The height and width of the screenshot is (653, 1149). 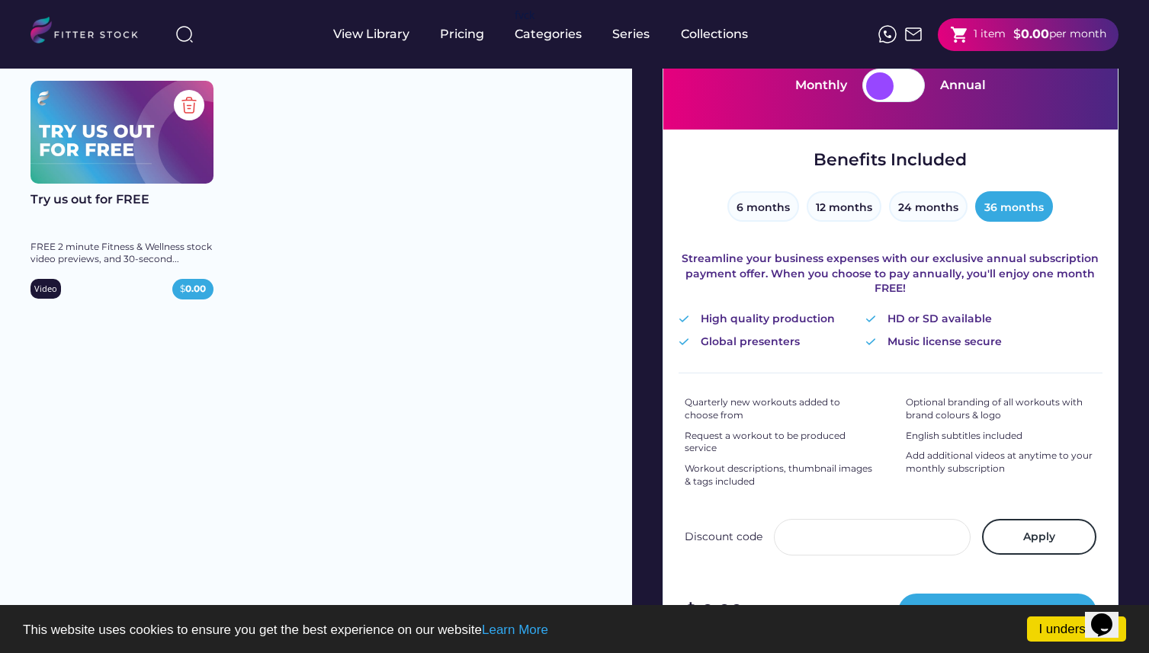 What do you see at coordinates (371, 34) in the screenshot?
I see `div: View Library` at bounding box center [371, 34].